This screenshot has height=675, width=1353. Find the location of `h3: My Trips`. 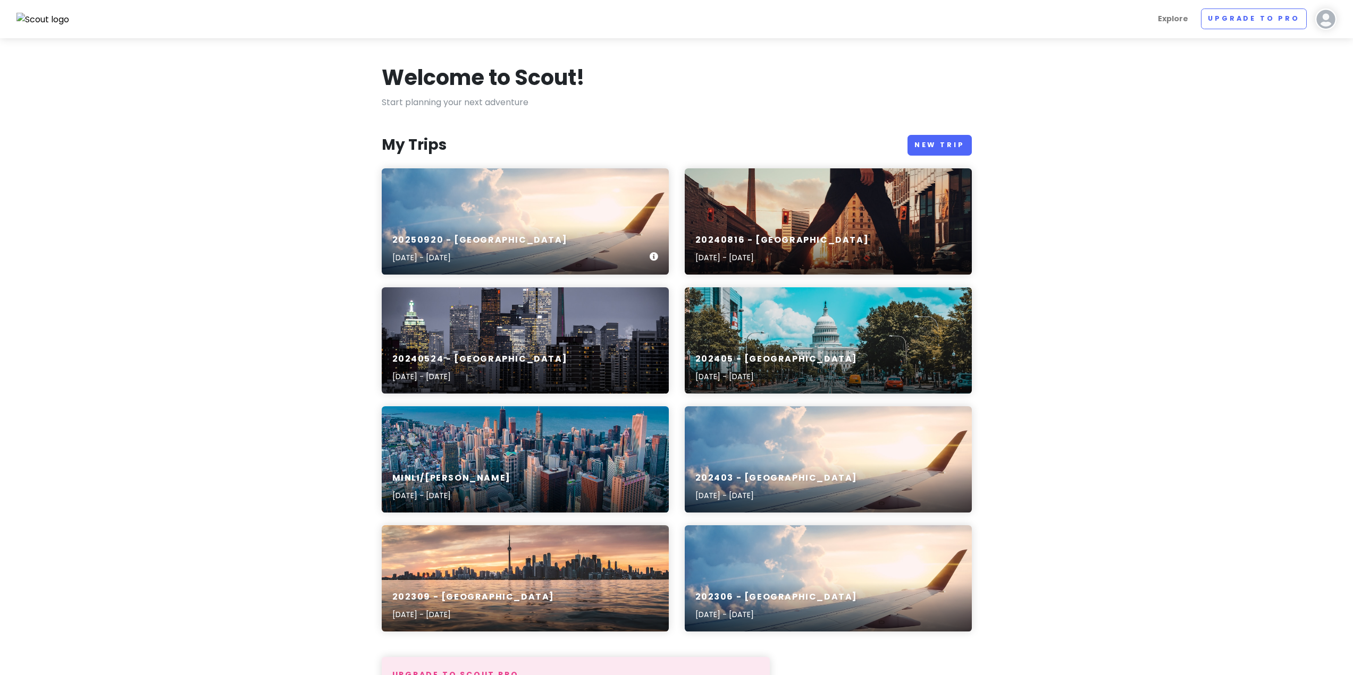

h3: My Trips is located at coordinates (414, 145).